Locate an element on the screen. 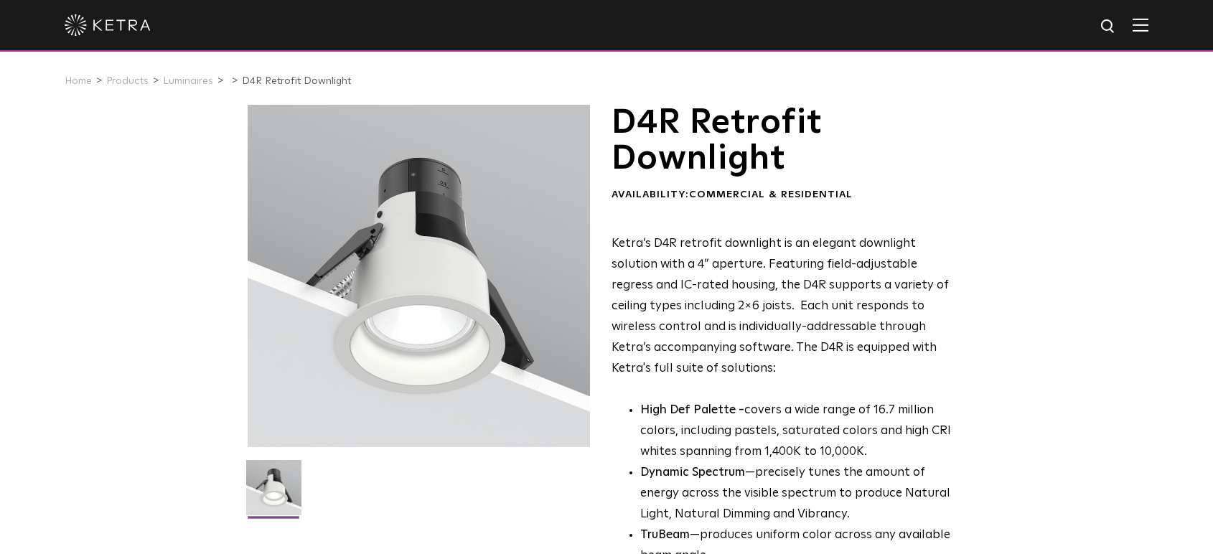 Image resolution: width=1213 pixels, height=554 pixels. strong: TruBeam is located at coordinates (665, 535).